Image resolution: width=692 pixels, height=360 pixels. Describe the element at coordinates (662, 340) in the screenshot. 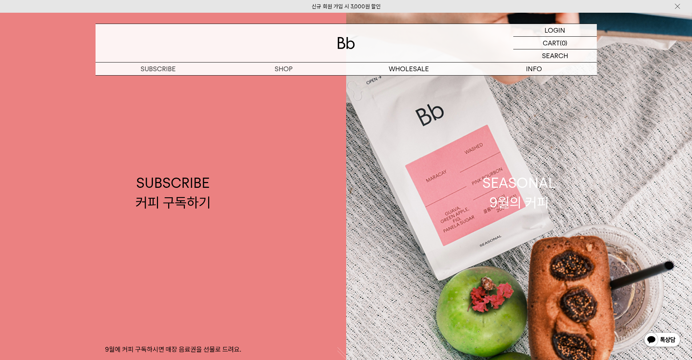

I see `img: 카카오톡 채널 1:1 채팅 버튼` at that location.